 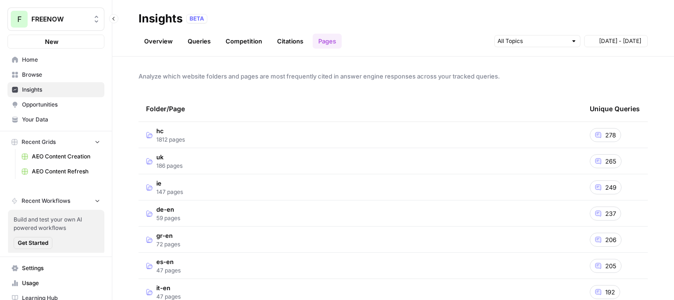 I want to click on a: Pages, so click(x=327, y=41).